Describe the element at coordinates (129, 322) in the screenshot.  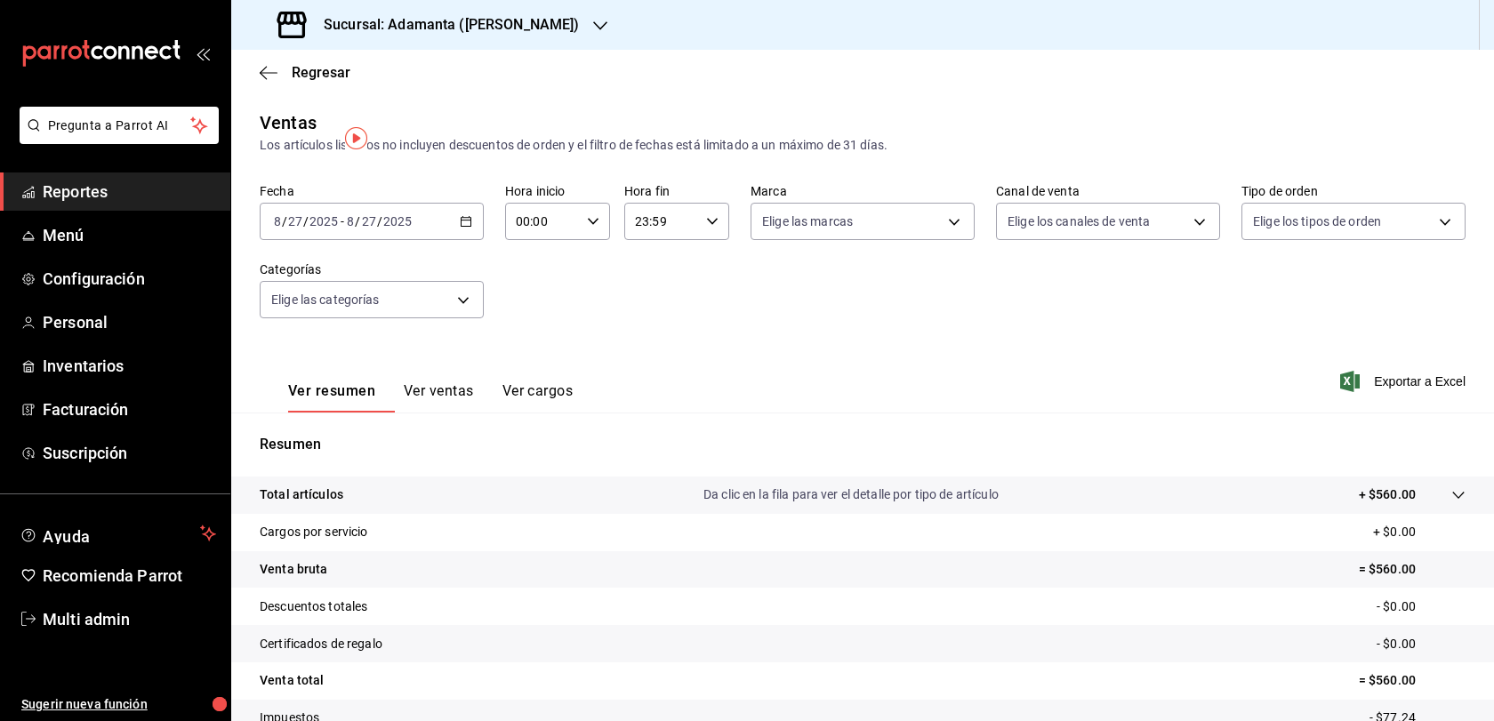
I see `span: Personal` at that location.